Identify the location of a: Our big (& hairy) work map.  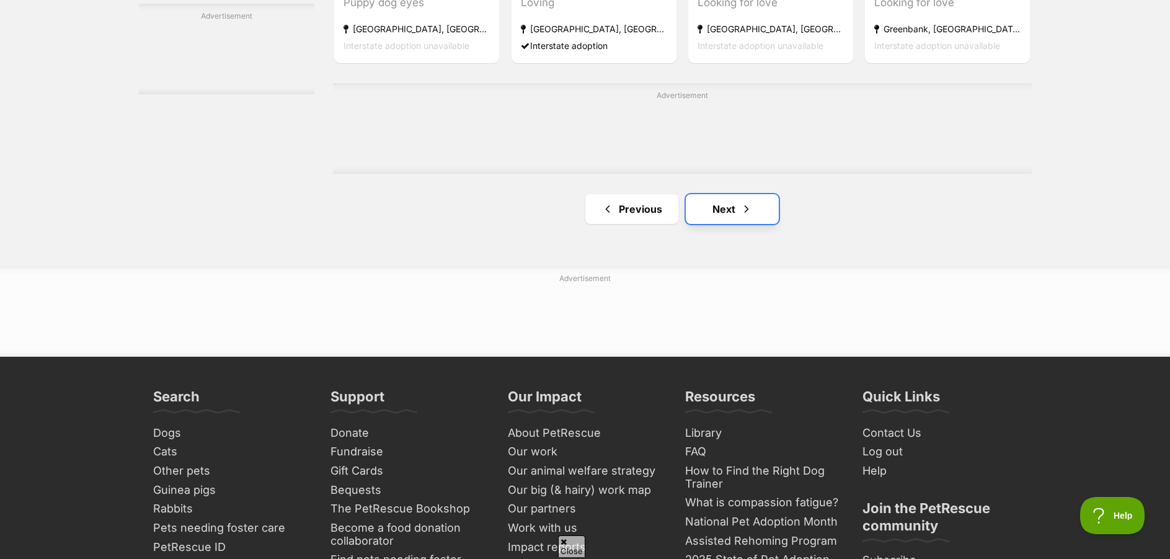
(586, 490).